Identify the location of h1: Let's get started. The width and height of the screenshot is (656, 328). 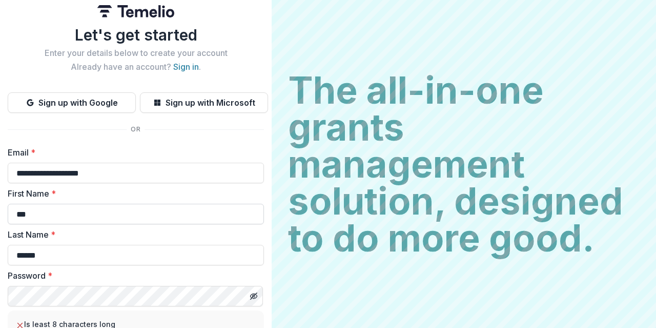
(136, 35).